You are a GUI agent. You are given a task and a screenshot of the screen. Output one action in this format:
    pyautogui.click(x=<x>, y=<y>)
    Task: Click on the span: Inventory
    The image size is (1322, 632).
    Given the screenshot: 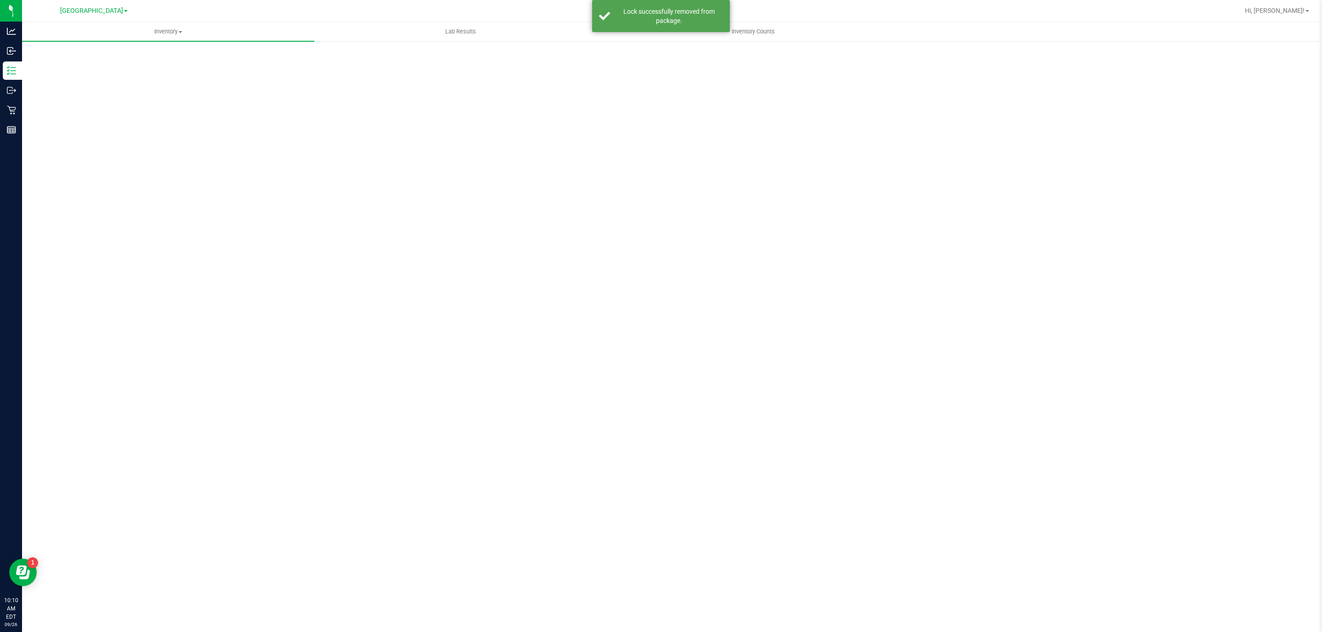 What is the action you would take?
    pyautogui.click(x=168, y=32)
    